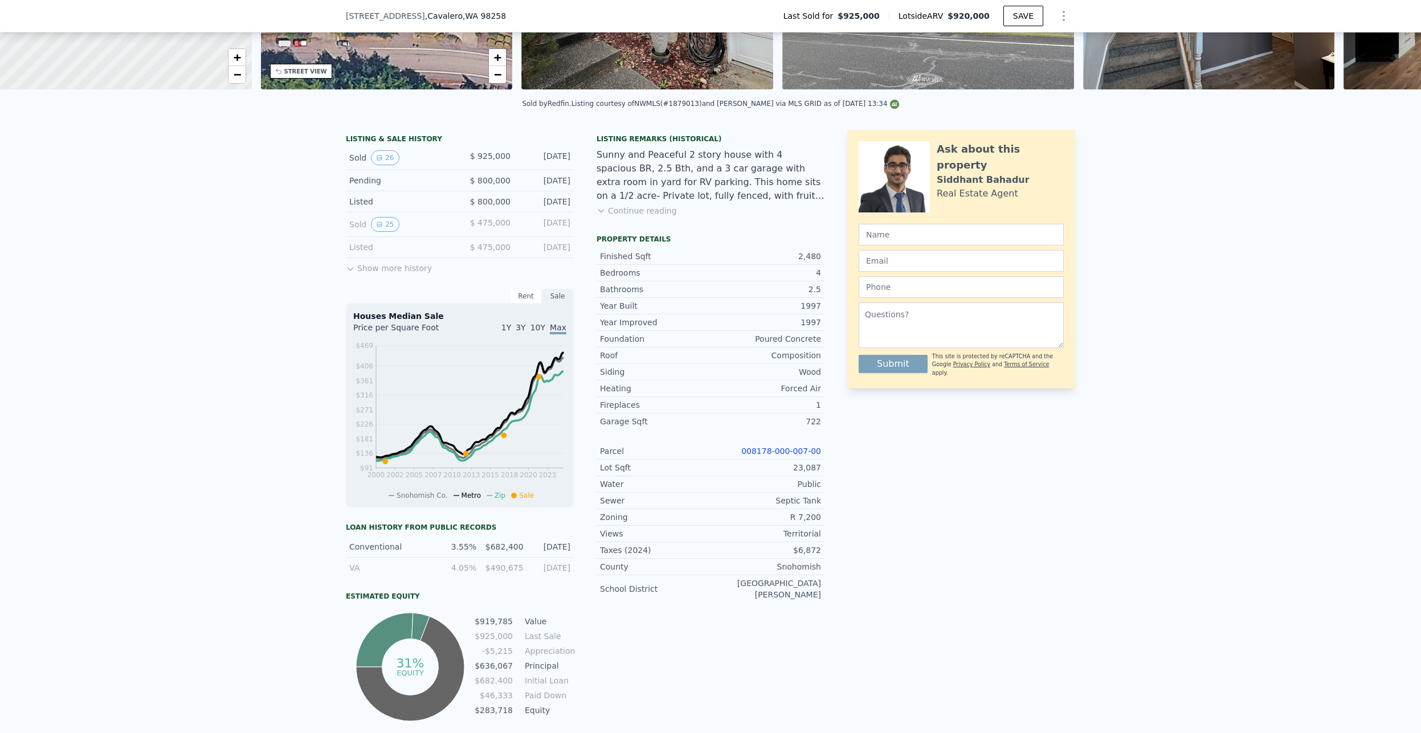 The image size is (1421, 733). Describe the element at coordinates (655, 289) in the screenshot. I see `div: Bathrooms` at that location.